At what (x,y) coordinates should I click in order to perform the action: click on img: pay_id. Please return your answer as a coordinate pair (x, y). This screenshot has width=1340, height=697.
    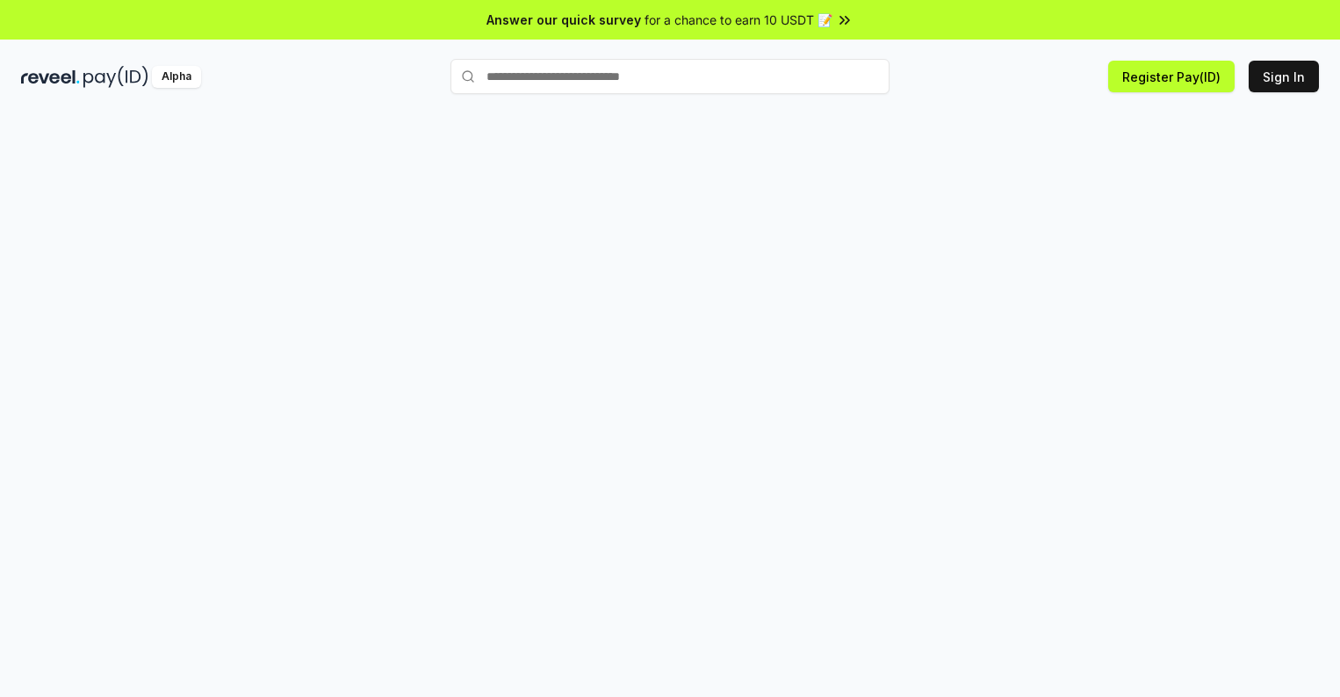
    Looking at the image, I should click on (116, 76).